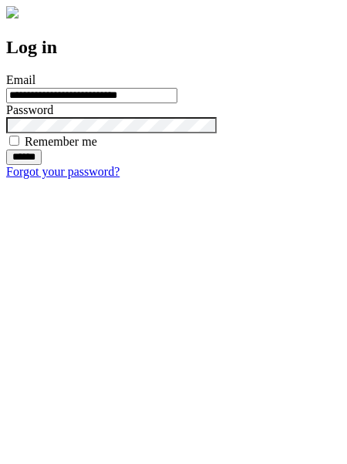  What do you see at coordinates (12, 12) in the screenshot?
I see `img: logo-4e3dc11c47720685a147b03b5a06dd966a58ff35d612b21f08c02c0306f2b779.png` at bounding box center [12, 12].